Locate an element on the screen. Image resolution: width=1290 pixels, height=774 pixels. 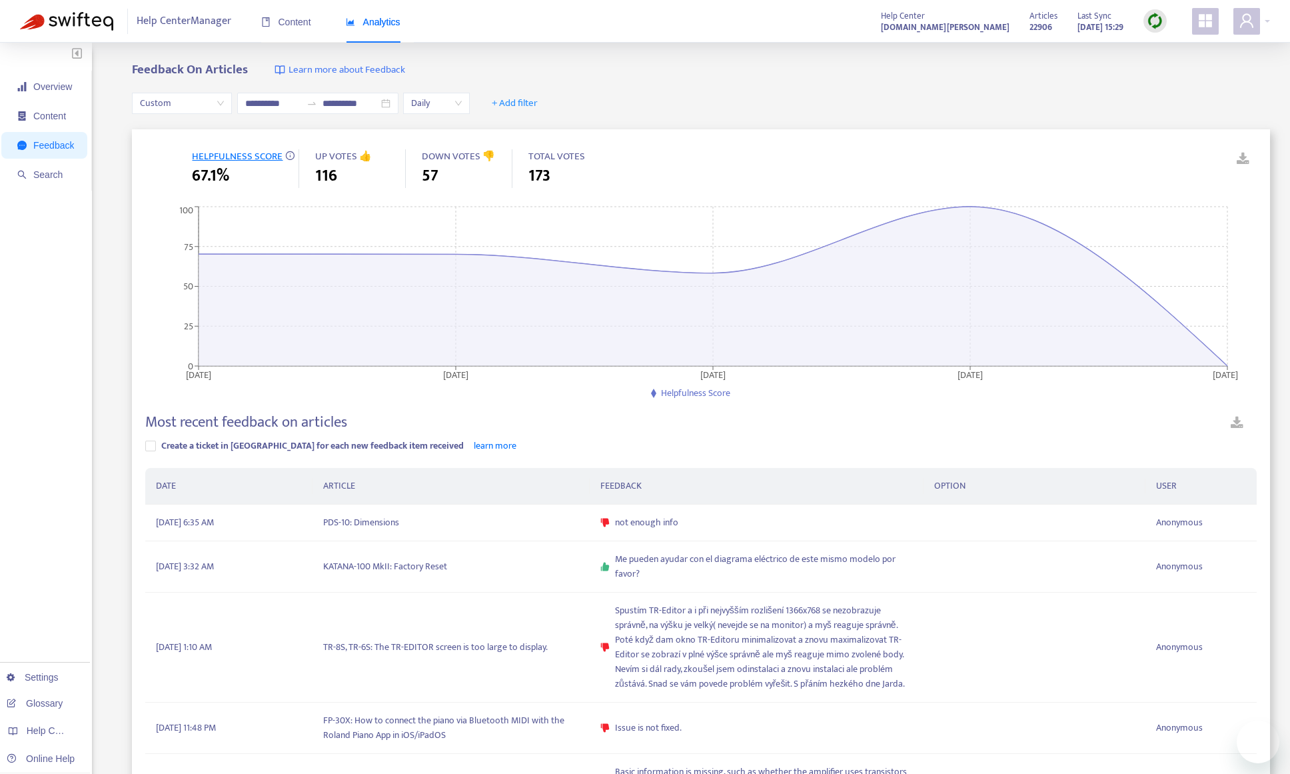
span: swap-right is located at coordinates (312, 103).